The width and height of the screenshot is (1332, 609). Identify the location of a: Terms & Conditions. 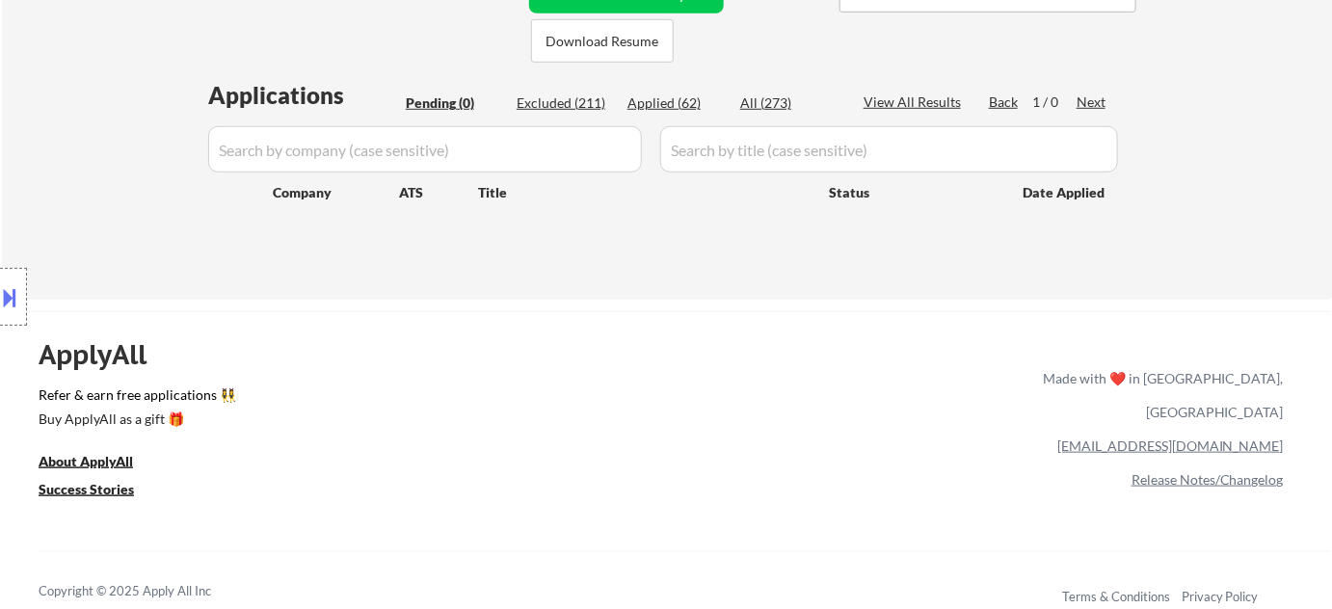
(1116, 597).